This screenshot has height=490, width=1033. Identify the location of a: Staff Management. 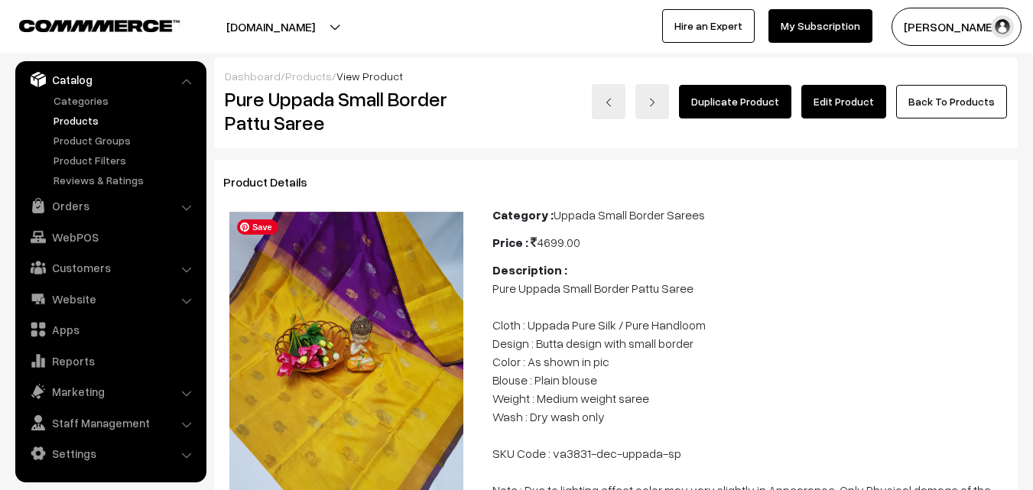
(110, 423).